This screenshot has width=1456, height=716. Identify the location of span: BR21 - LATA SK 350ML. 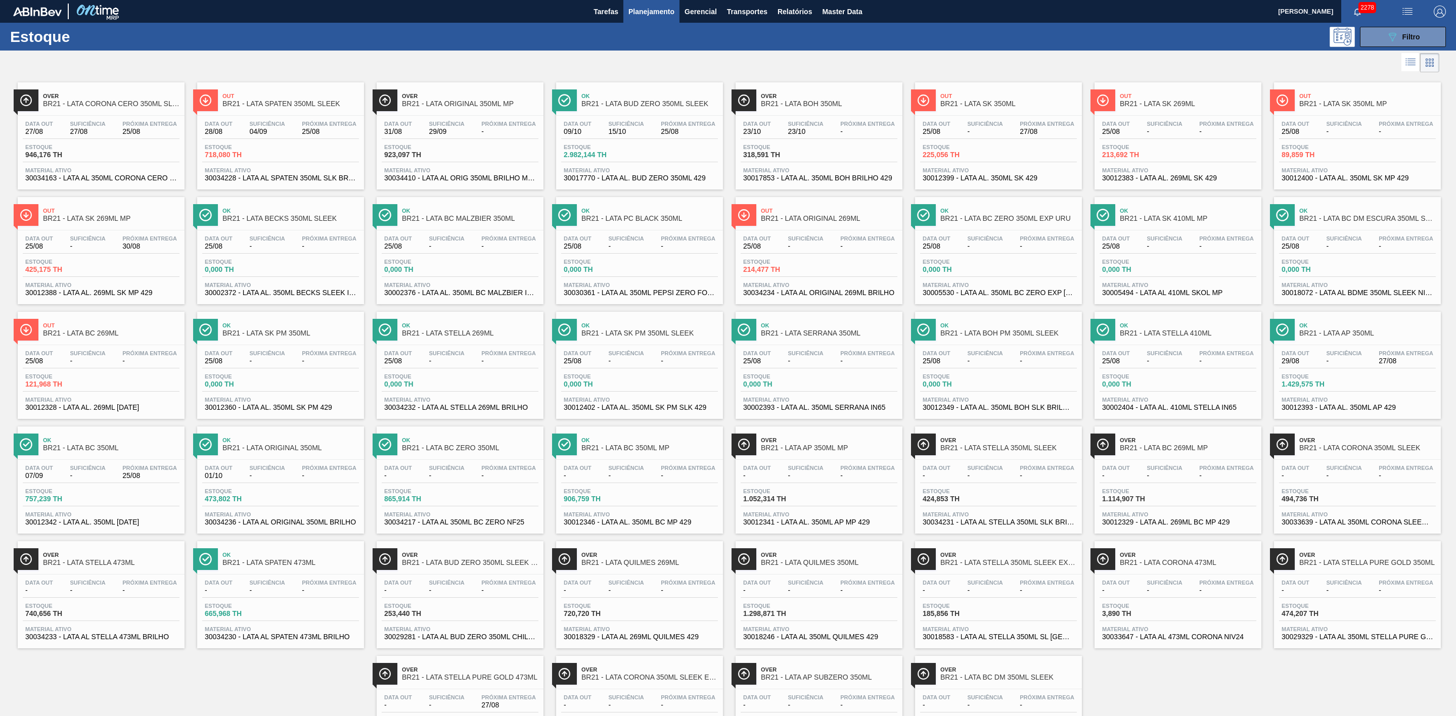
(1009, 104).